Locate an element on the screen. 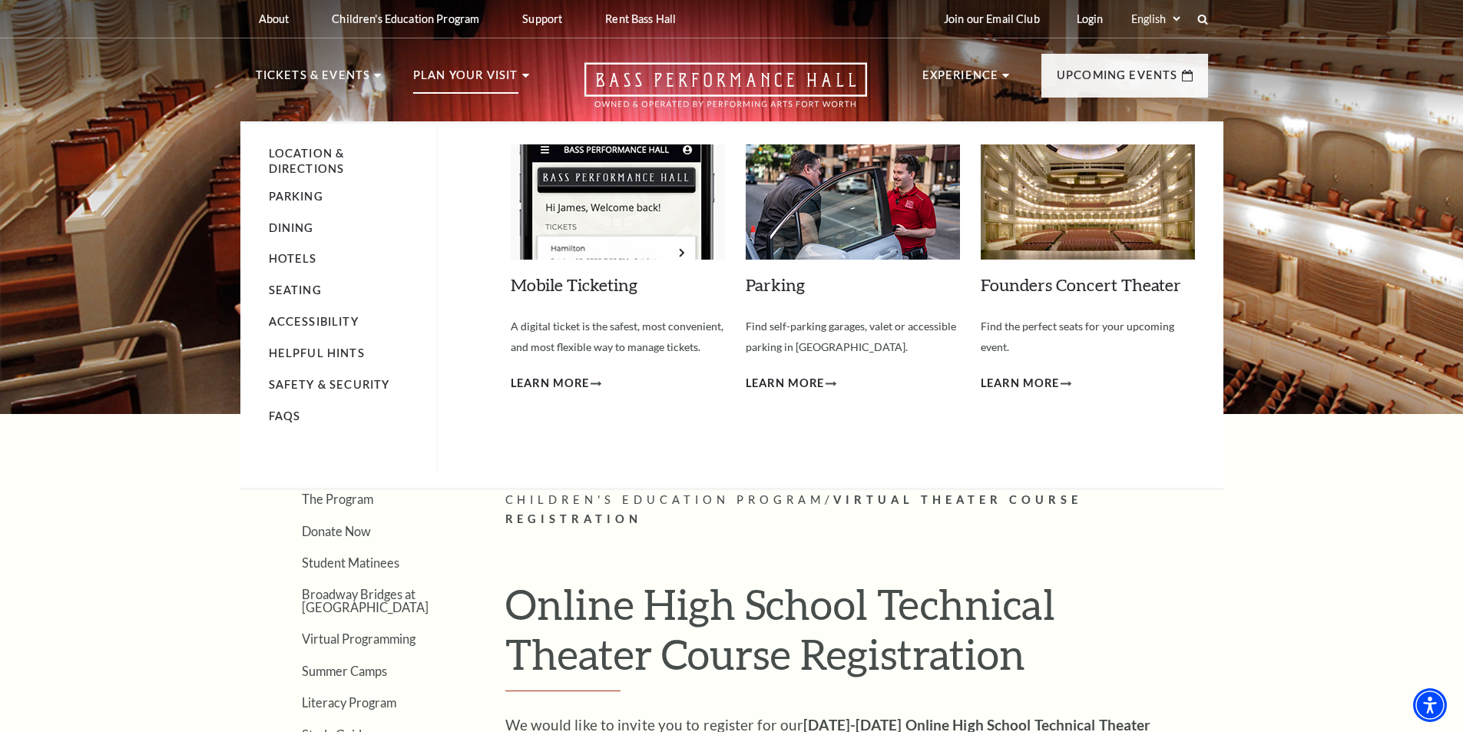 This screenshot has height=732, width=1463. a: Accessibility is located at coordinates (313, 321).